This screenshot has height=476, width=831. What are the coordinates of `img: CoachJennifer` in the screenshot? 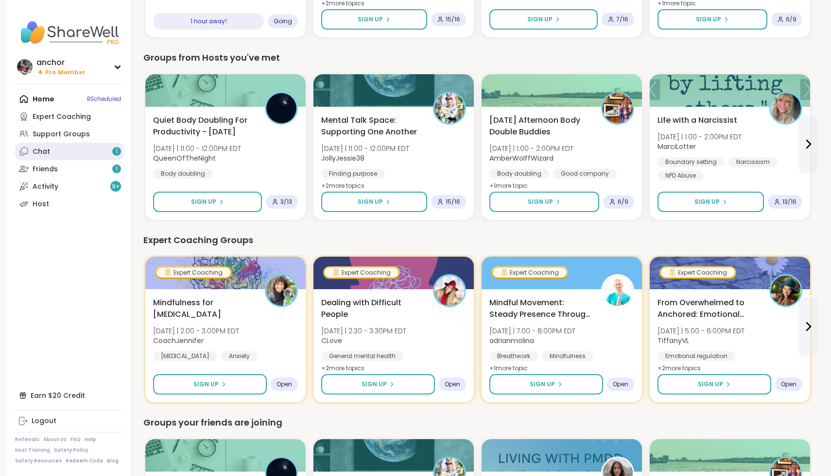 It's located at (281, 291).